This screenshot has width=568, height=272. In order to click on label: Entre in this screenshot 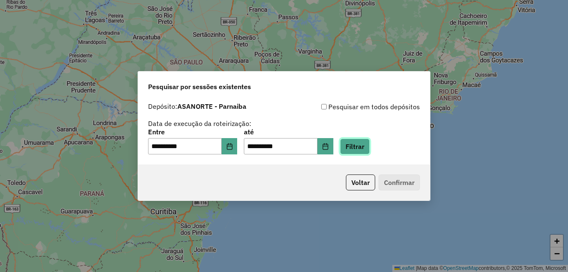, I will do `click(193, 132)`.